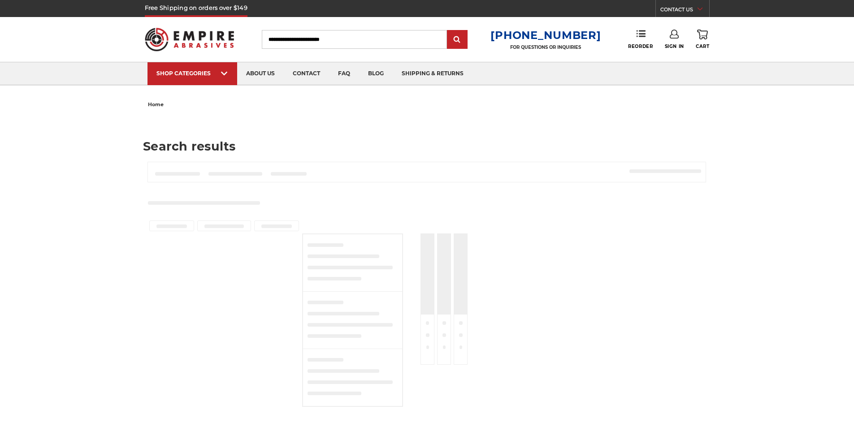  I want to click on a: shipping & returns, so click(433, 74).